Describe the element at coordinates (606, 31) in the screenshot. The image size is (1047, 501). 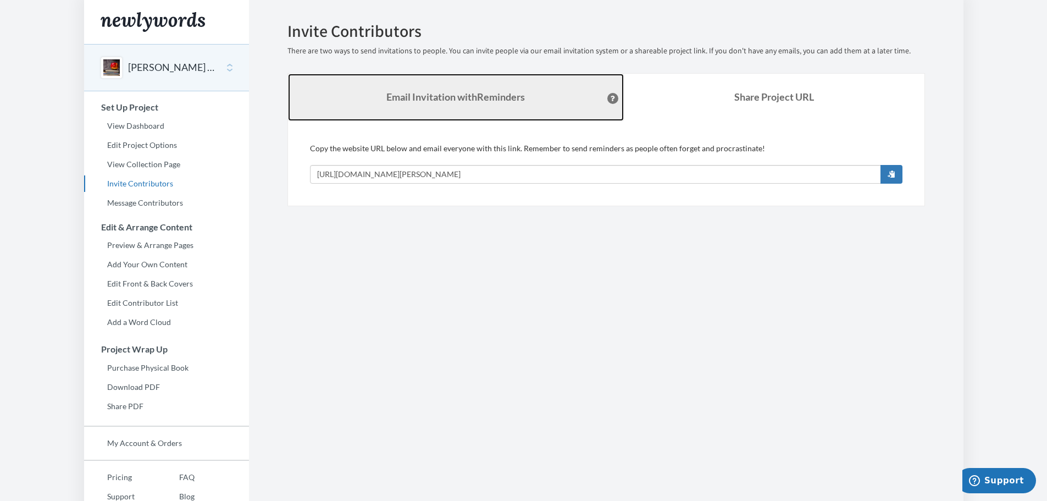
I see `h2: Invite Contributors` at that location.